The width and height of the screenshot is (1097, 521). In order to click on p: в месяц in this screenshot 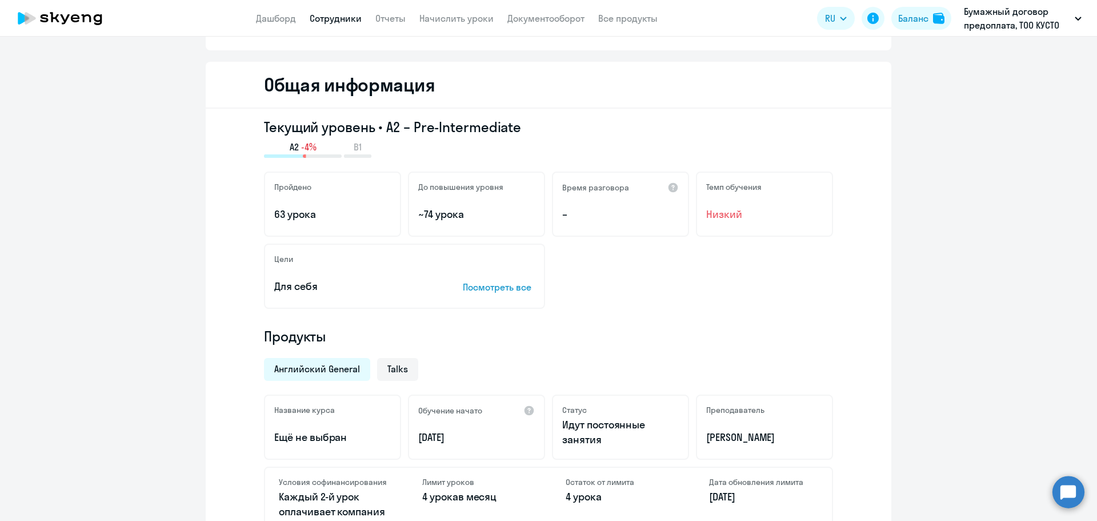, I will do `click(477, 497)`.